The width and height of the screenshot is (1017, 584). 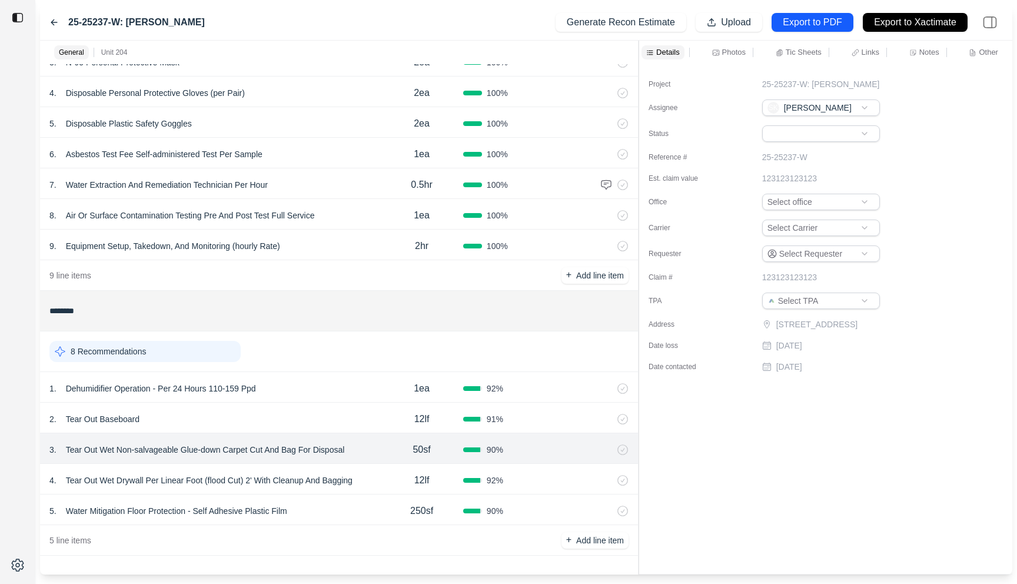 What do you see at coordinates (678, 108) in the screenshot?
I see `label: Assignee` at bounding box center [678, 108].